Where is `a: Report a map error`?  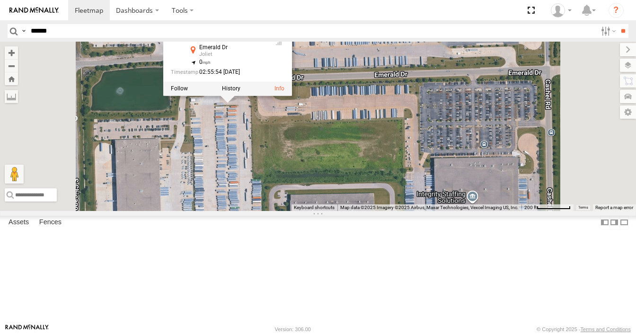
a: Report a map error is located at coordinates (614, 207).